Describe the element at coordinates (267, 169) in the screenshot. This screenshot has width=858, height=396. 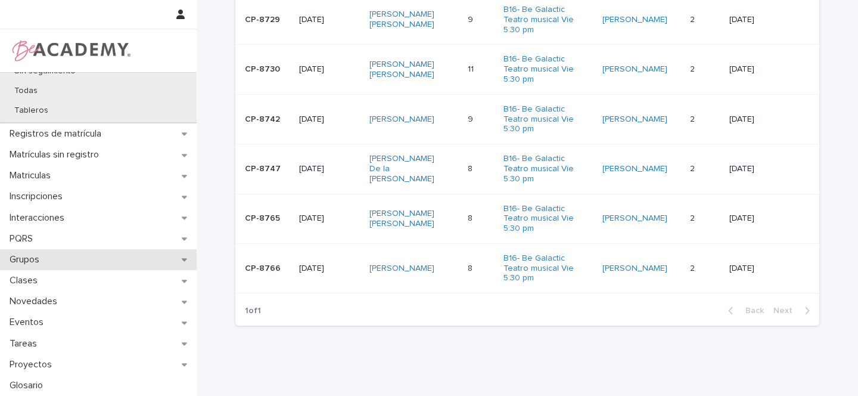
I see `p: CP-8747` at that location.